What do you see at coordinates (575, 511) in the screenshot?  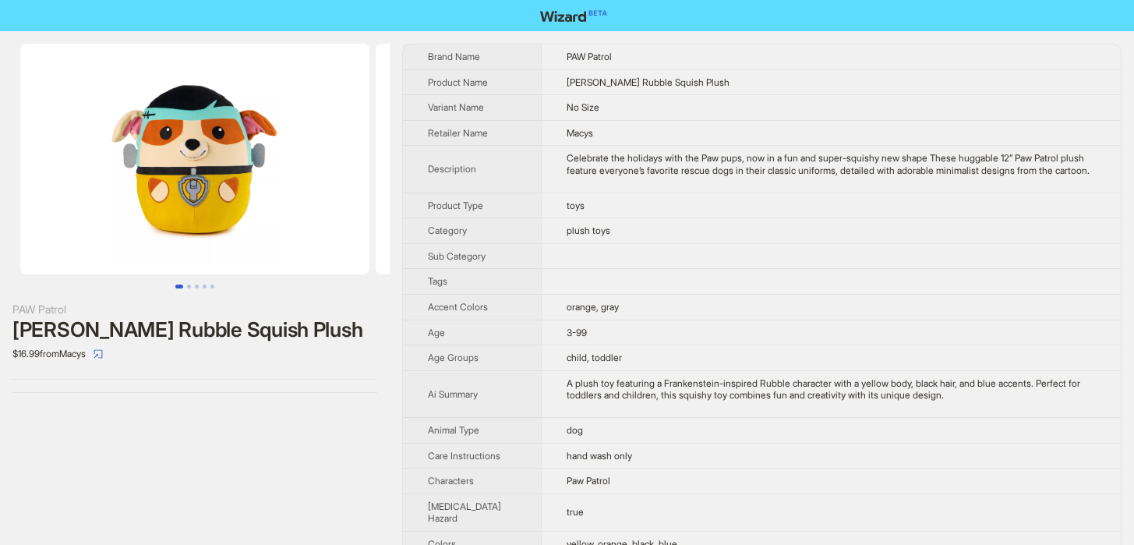 I see `span: true` at bounding box center [575, 511].